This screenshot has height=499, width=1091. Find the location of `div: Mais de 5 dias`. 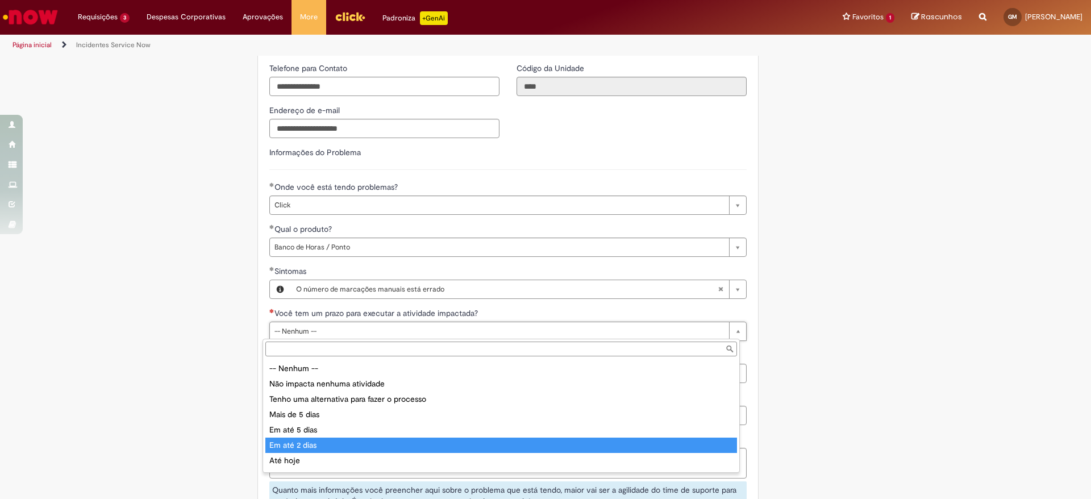

div: Mais de 5 dias is located at coordinates (501, 414).